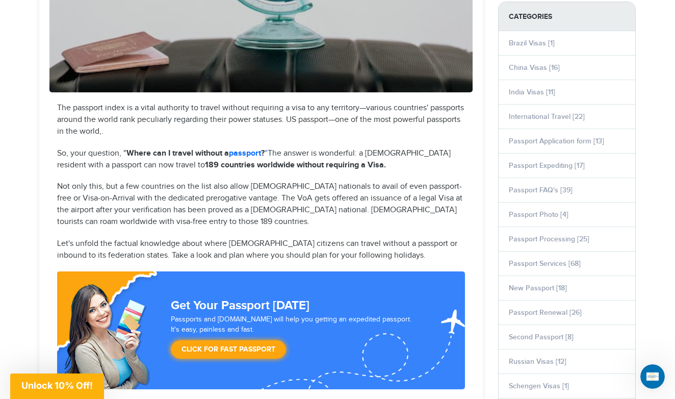  Describe the element at coordinates (538, 361) in the screenshot. I see `a: Russian Visas [12]` at that location.